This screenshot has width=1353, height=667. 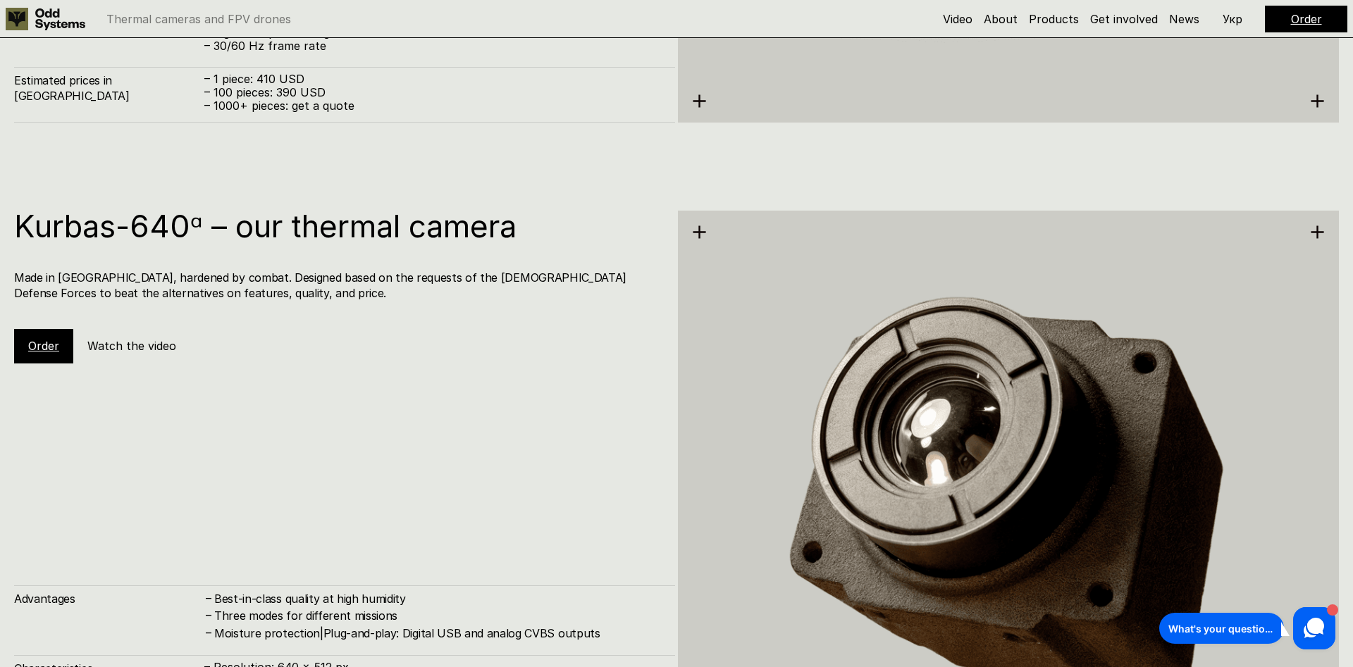 I want to click on h5: Watch the video, so click(x=132, y=346).